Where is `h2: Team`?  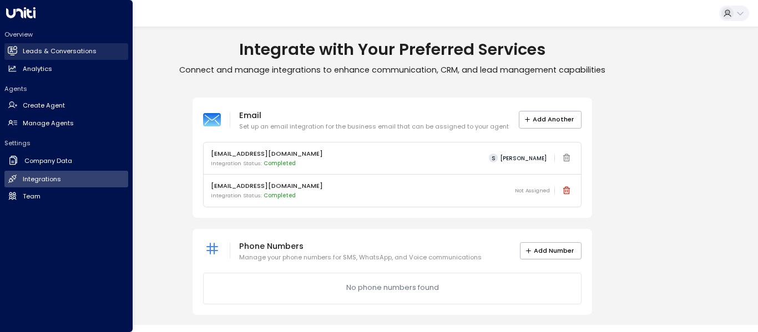
h2: Team is located at coordinates (32, 196).